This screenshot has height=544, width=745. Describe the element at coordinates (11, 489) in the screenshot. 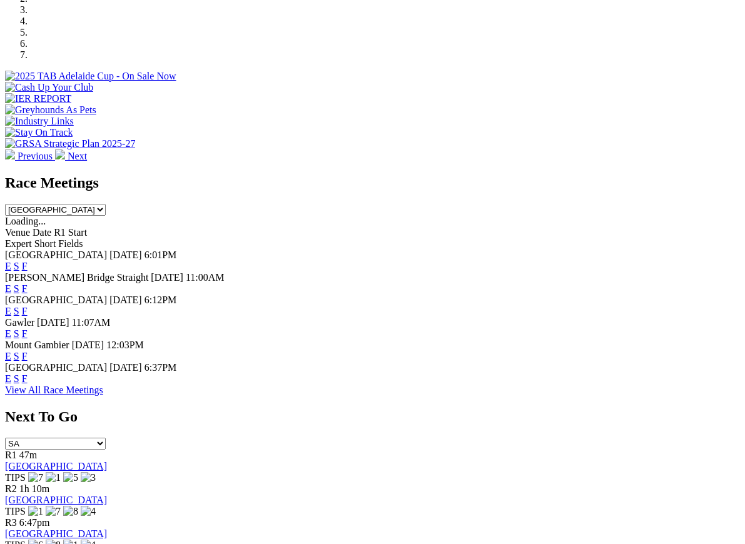

I see `span: R2` at that location.